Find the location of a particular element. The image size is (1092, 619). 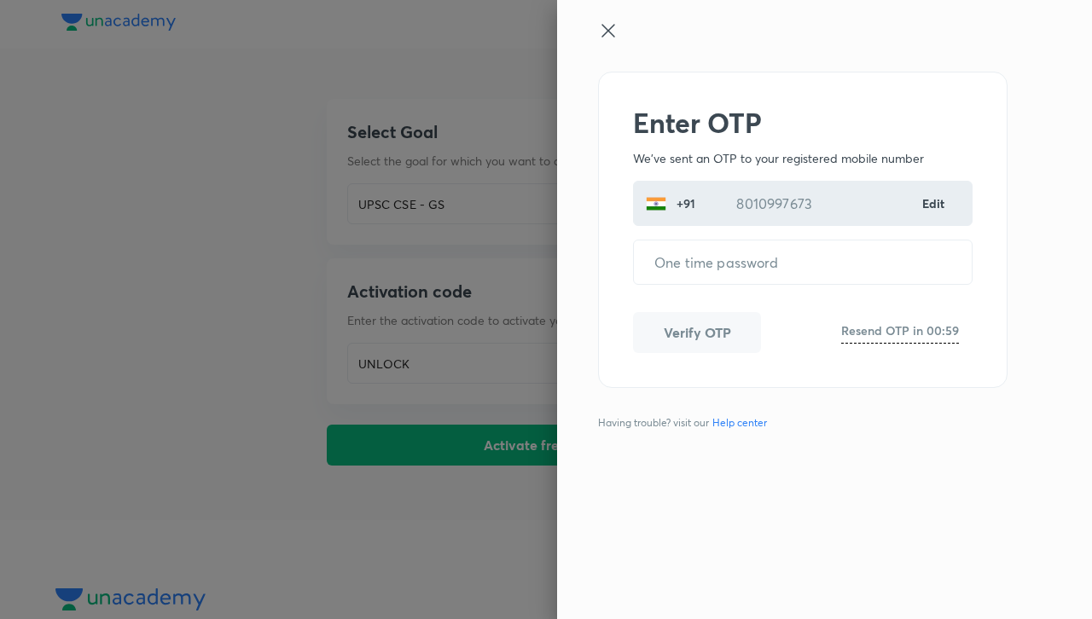

a: Help center is located at coordinates (740, 423).